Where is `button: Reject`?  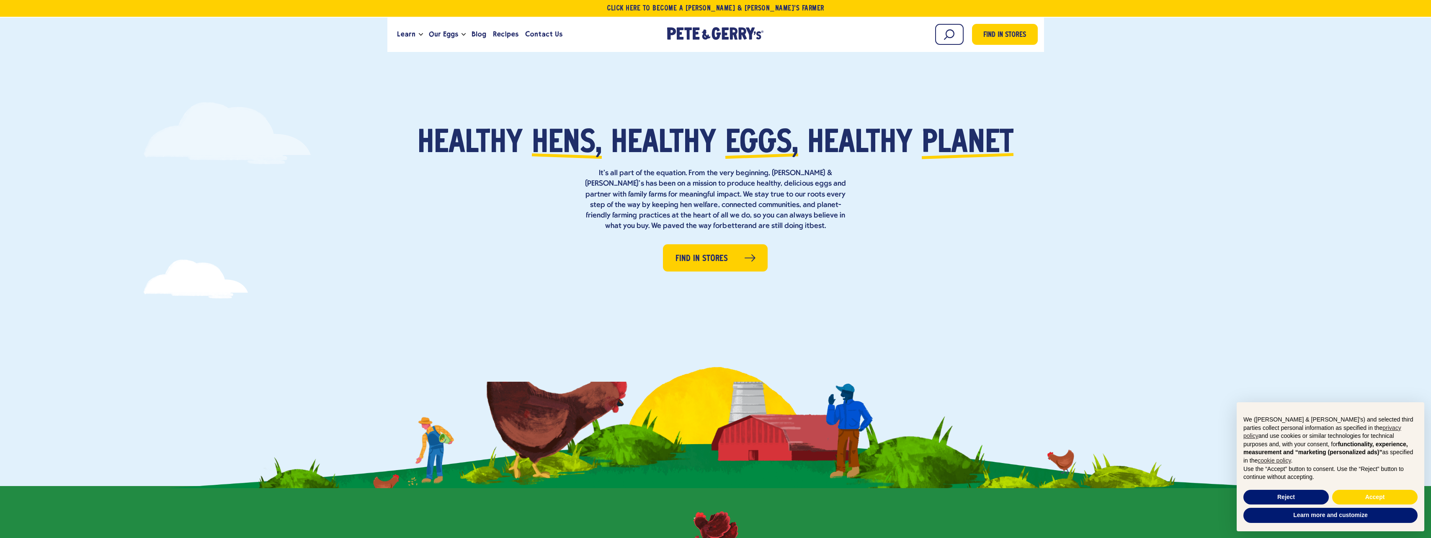 button: Reject is located at coordinates (1286, 497).